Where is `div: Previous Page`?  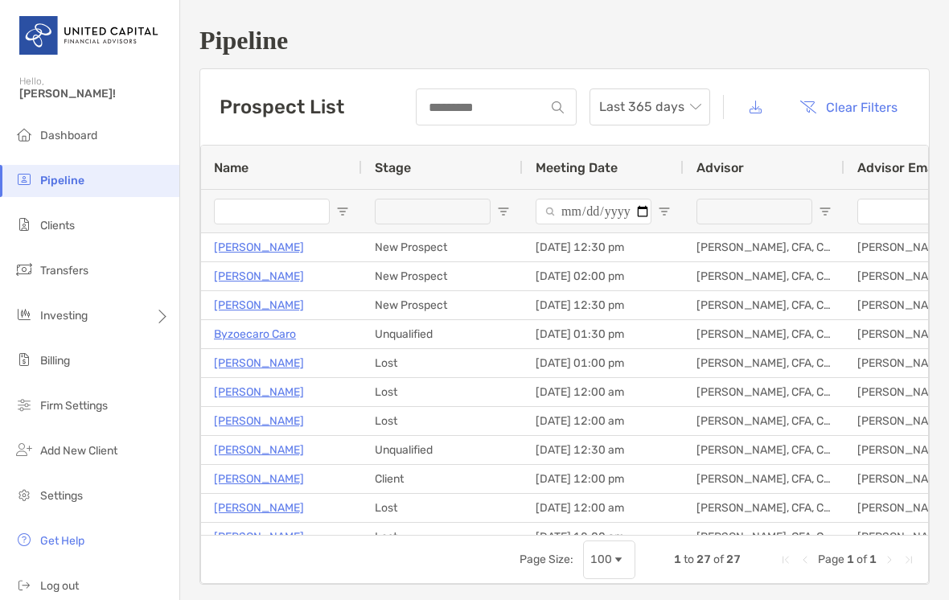
div: Previous Page is located at coordinates (805, 560).